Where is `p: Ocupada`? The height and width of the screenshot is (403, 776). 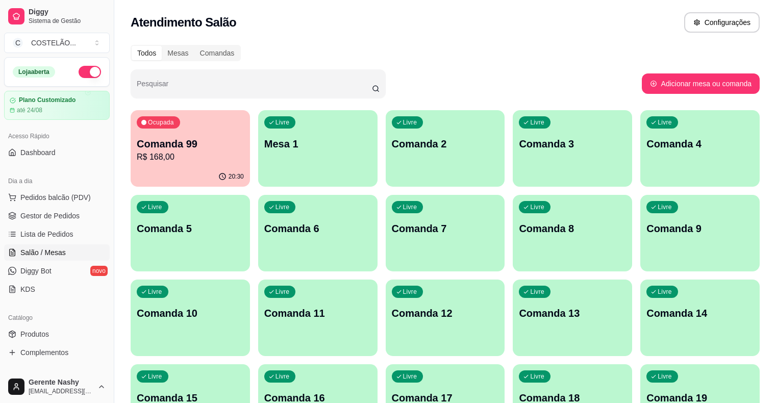 p: Ocupada is located at coordinates (161, 122).